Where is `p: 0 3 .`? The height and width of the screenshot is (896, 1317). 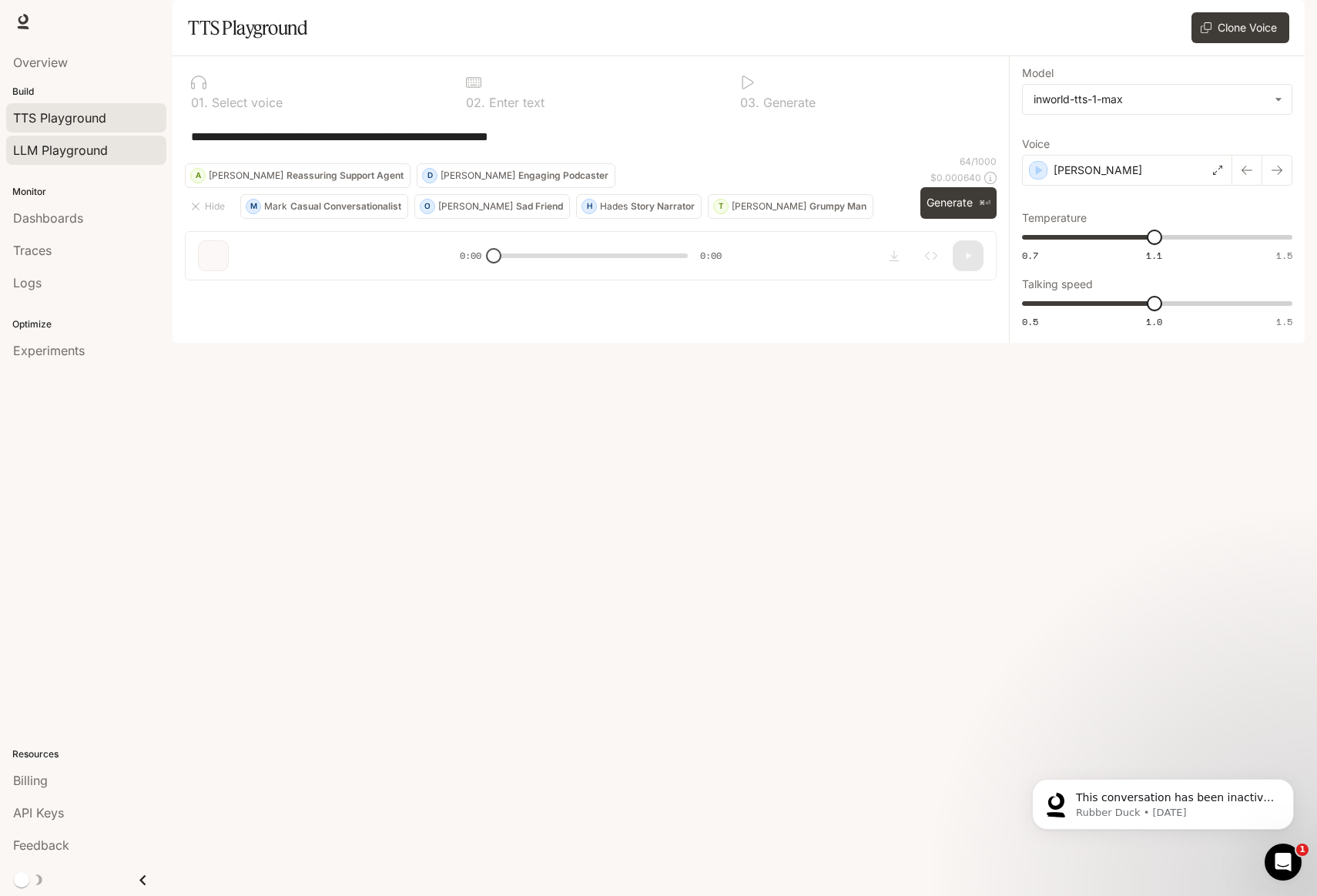
p: 0 3 . is located at coordinates (749, 103).